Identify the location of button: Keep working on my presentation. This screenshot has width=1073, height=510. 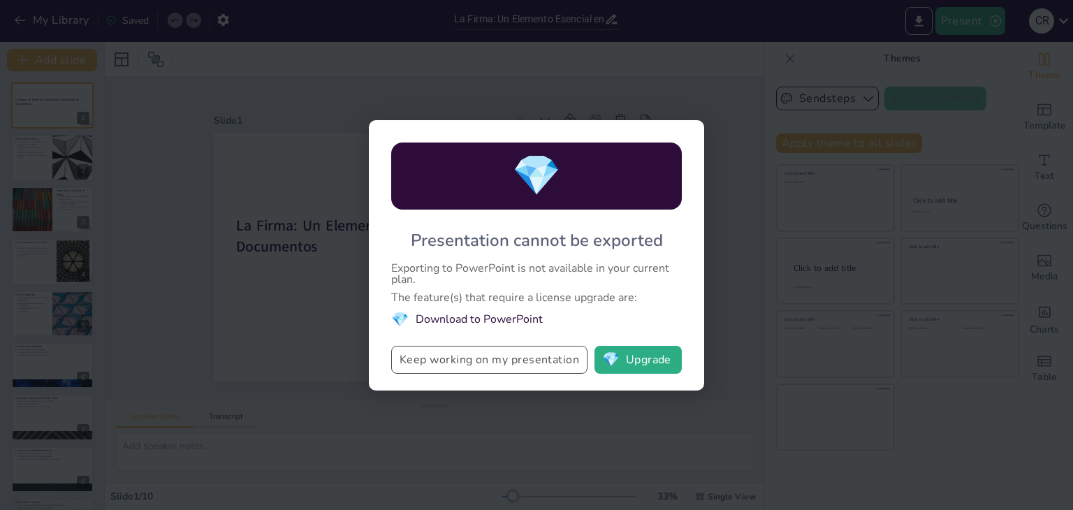
(489, 360).